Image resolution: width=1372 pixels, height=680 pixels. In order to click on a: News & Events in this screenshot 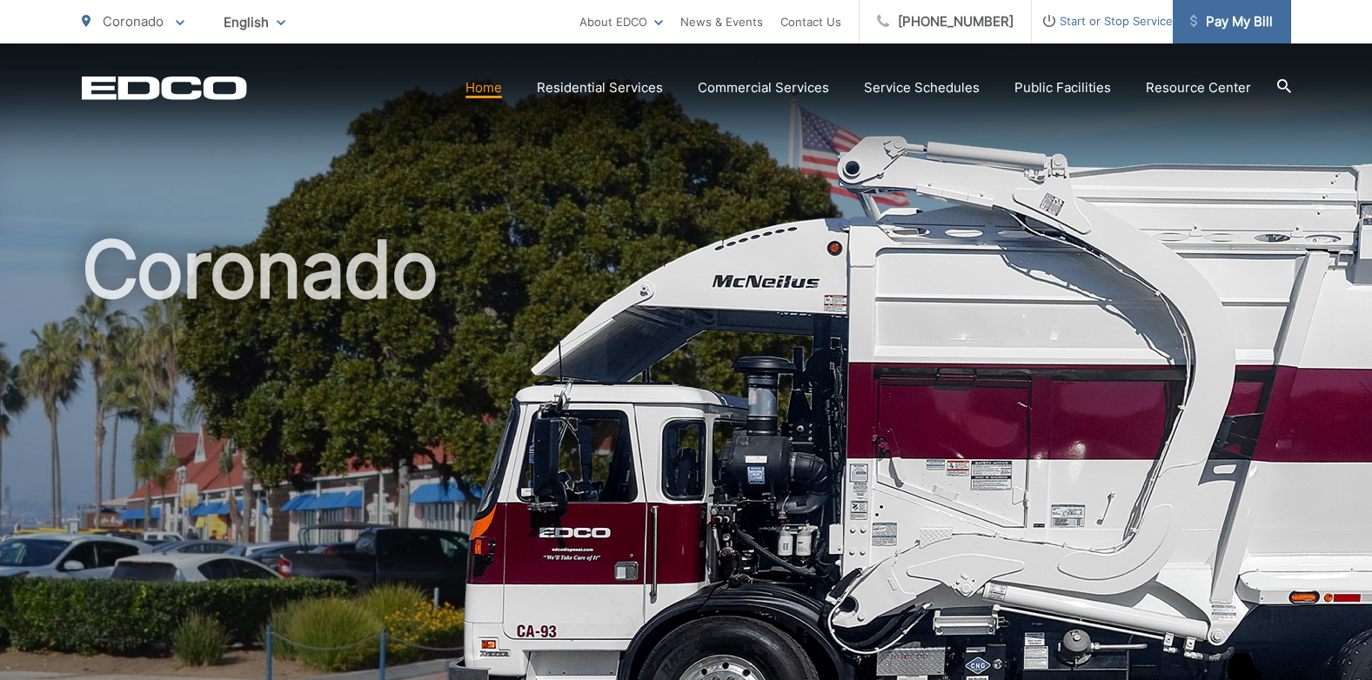, I will do `click(721, 22)`.